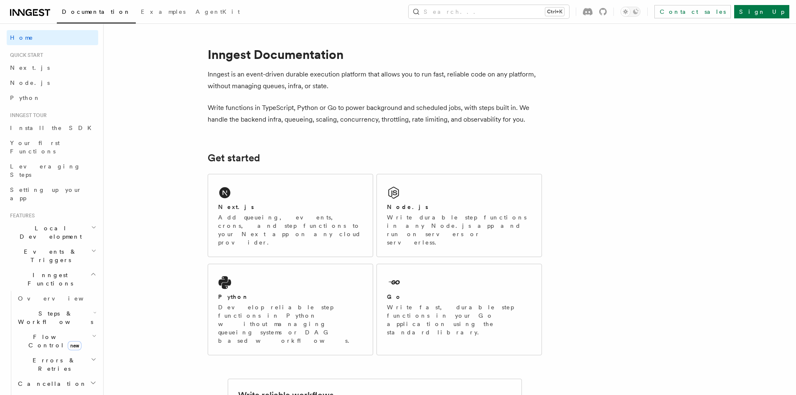 This screenshot has height=395, width=796. Describe the element at coordinates (234, 297) in the screenshot. I see `h2: Python` at that location.